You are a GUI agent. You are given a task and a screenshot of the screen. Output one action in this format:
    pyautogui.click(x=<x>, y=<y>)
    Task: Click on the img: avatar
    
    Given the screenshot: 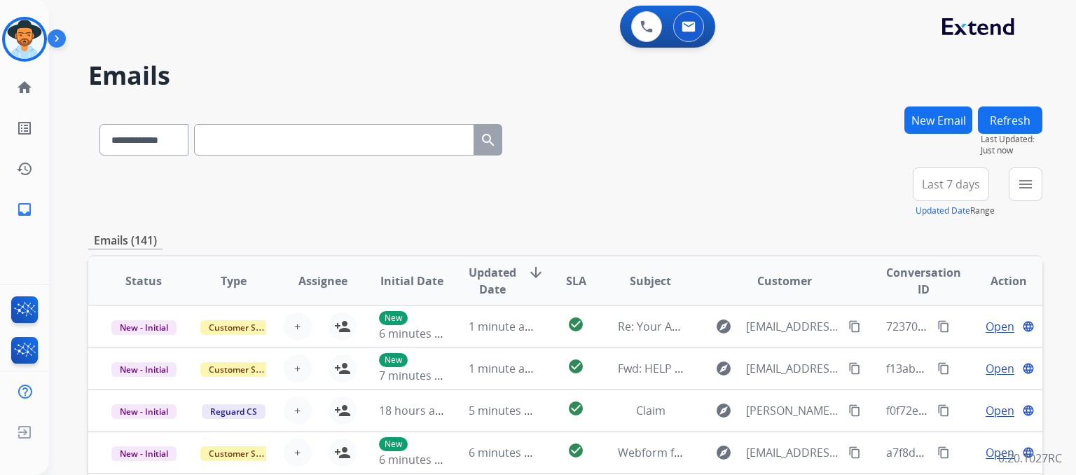 What is the action you would take?
    pyautogui.click(x=25, y=39)
    